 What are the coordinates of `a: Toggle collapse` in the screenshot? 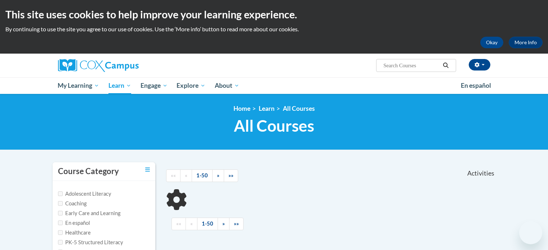 It's located at (147, 170).